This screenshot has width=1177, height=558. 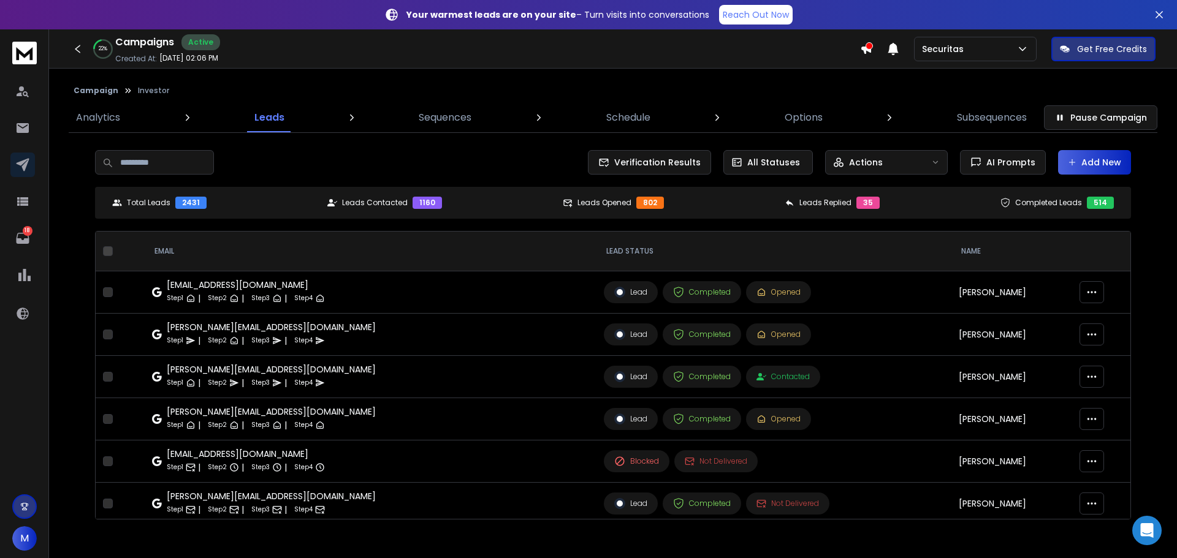 What do you see at coordinates (445, 118) in the screenshot?
I see `p: Sequences` at bounding box center [445, 118].